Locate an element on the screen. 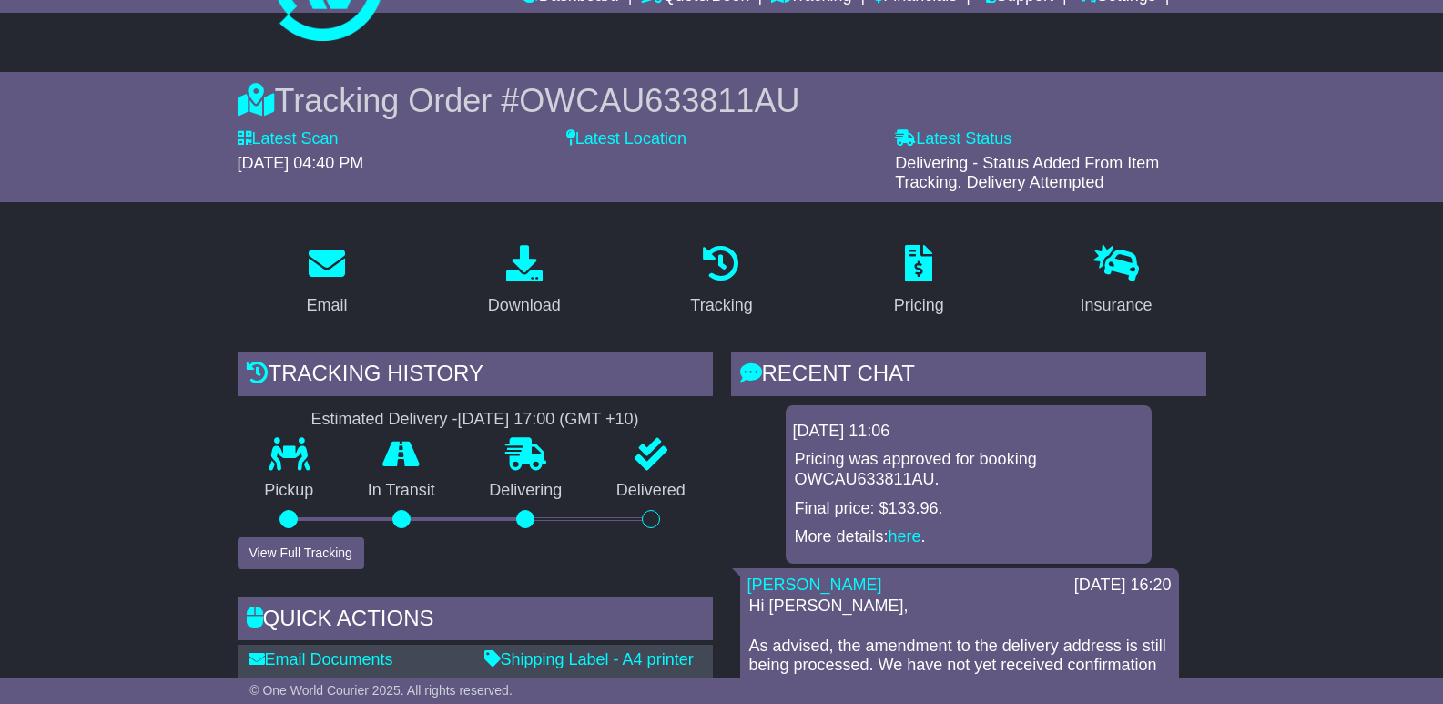  div: Email is located at coordinates (326, 305).